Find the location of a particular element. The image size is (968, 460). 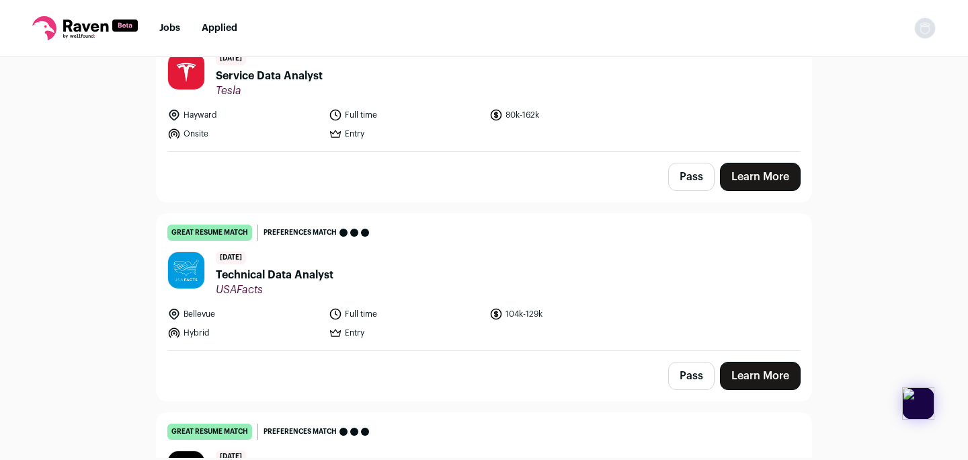

img: e600cc9f429643a1ffa31580929cb899dd148d81b6326b156efab50d06274845.jpg is located at coordinates (186, 270).